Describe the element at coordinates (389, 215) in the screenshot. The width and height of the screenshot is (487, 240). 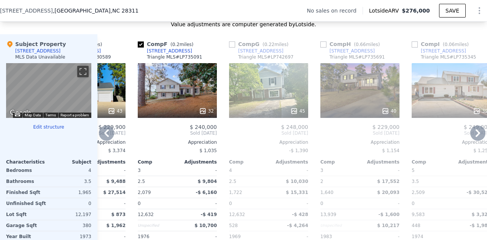
I see `span: -$ 1,600` at that location.